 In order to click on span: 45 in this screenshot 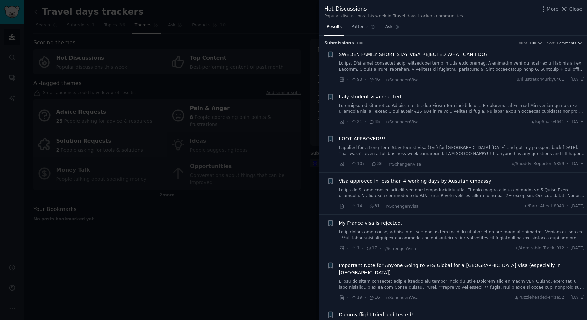, I will do `click(374, 122)`.